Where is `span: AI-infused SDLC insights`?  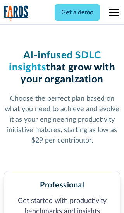 span: AI-infused SDLC insights is located at coordinates (55, 61).